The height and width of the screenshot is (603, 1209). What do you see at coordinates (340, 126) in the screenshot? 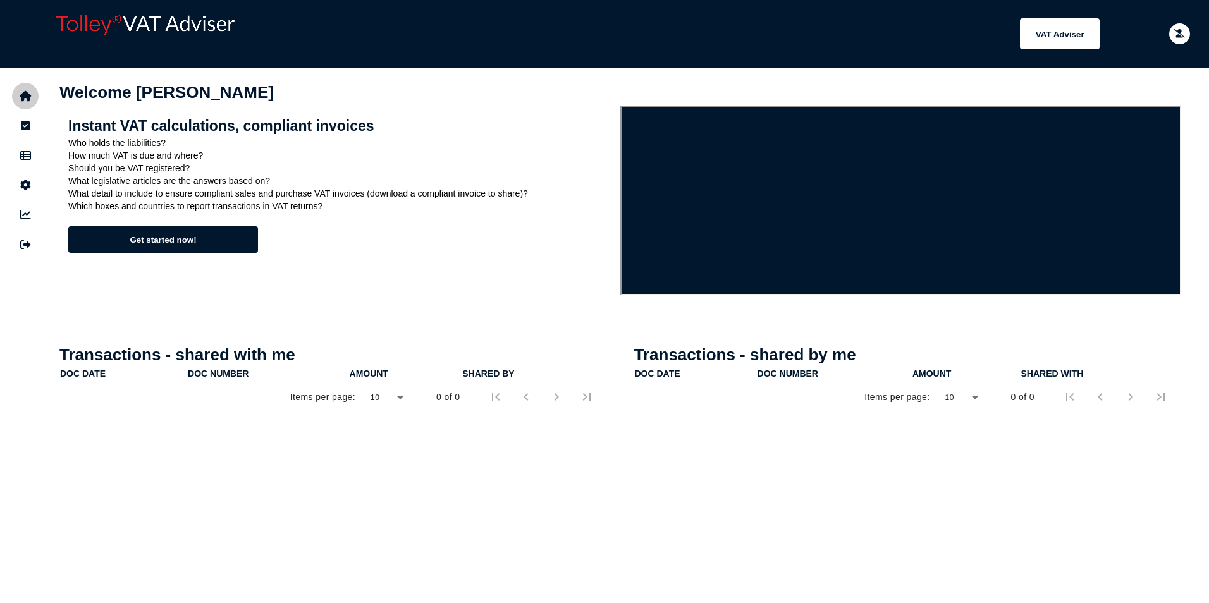
I see `h2: Instant VAT calculations, compliant invoices` at bounding box center [340, 126].